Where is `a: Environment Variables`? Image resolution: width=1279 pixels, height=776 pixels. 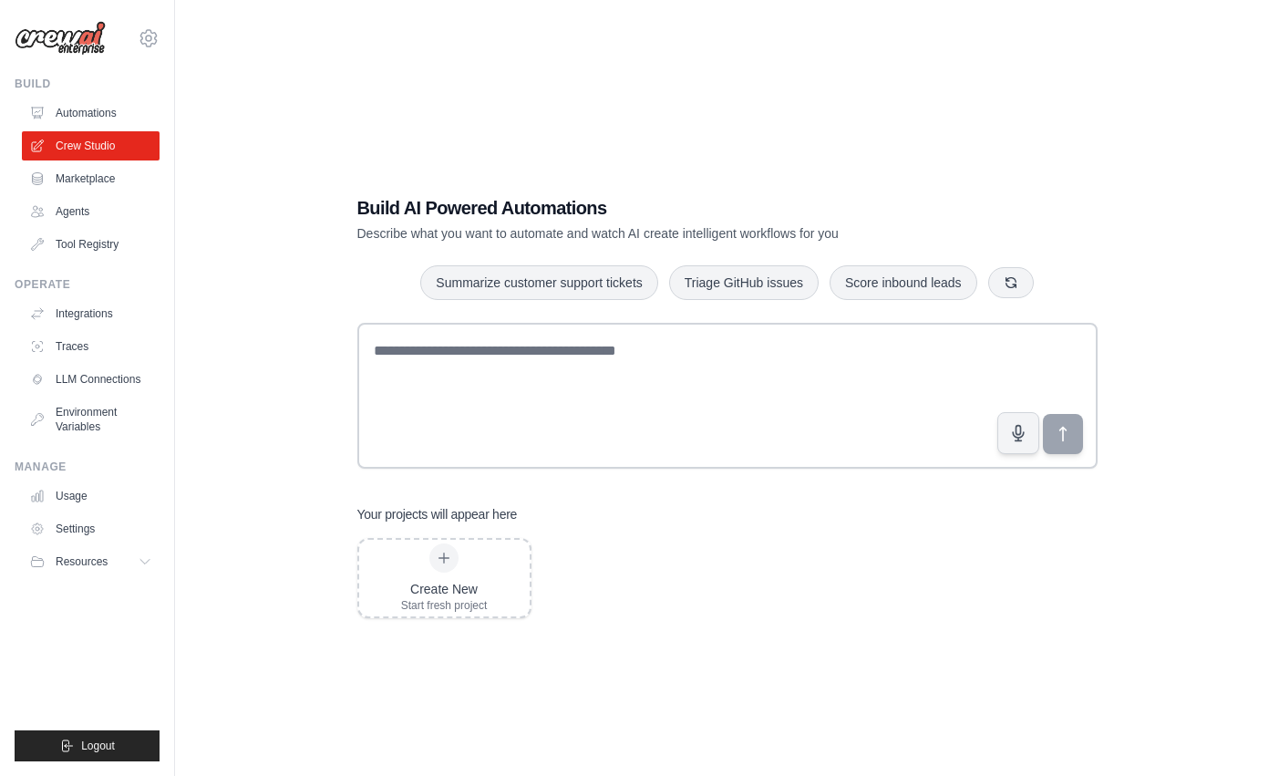
a: Environment Variables is located at coordinates (90, 419).